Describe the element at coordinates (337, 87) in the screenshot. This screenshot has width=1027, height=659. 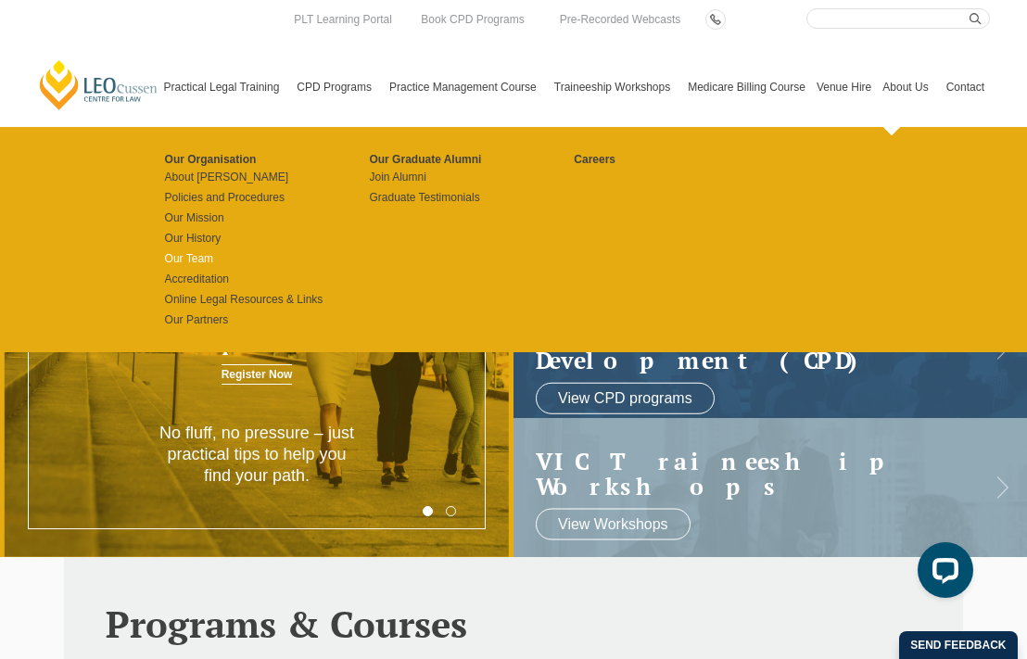
I see `a: CPD Programs` at that location.